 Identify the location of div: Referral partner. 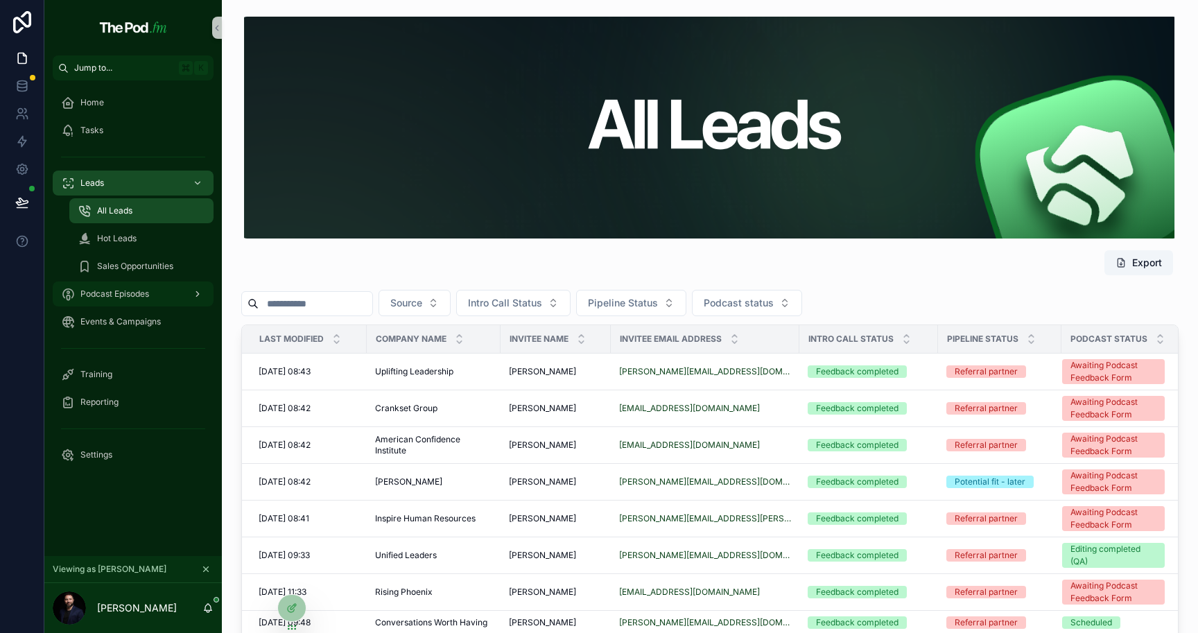
(986, 372).